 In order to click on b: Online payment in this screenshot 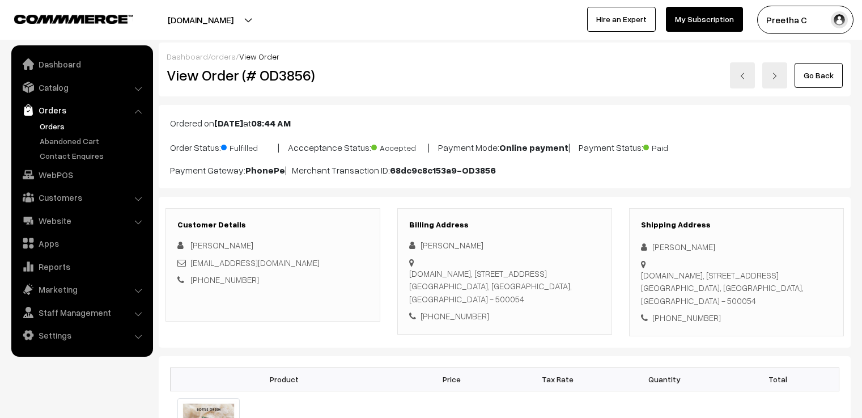, I will do `click(534, 147)`.